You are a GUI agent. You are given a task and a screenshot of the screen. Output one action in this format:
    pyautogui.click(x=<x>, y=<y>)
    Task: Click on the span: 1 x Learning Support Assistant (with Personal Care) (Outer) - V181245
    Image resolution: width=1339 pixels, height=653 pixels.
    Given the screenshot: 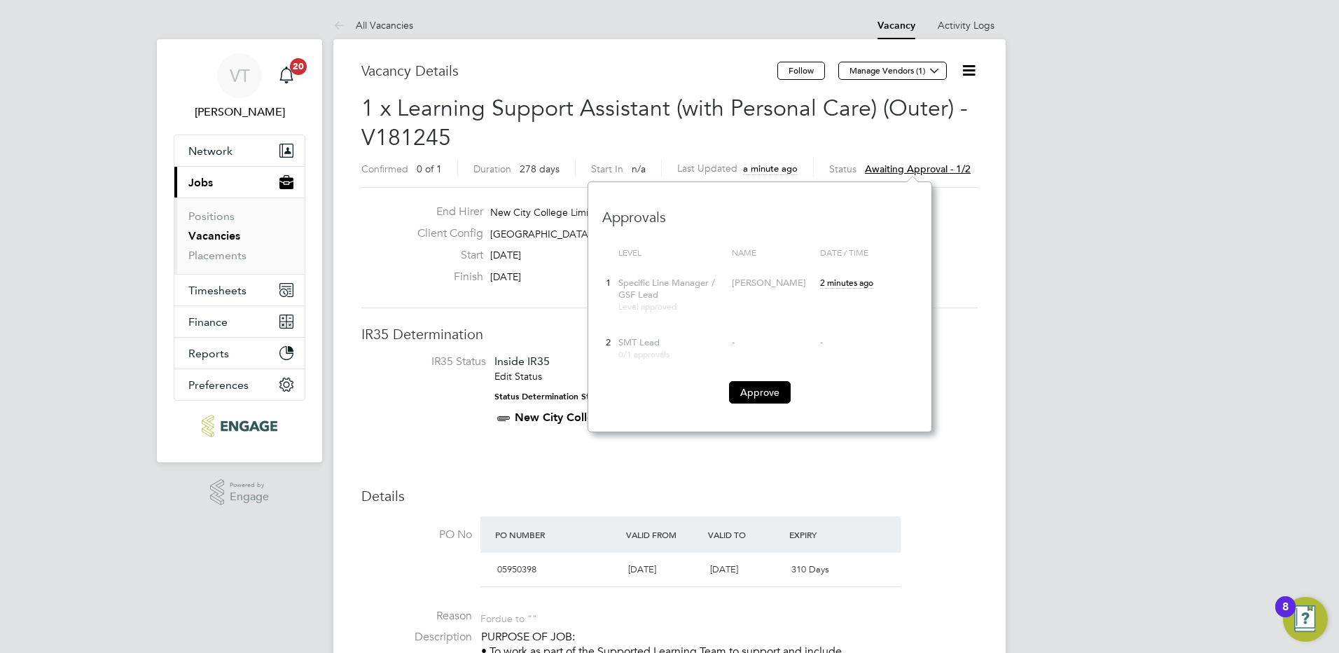 What is the action you would take?
    pyautogui.click(x=664, y=123)
    